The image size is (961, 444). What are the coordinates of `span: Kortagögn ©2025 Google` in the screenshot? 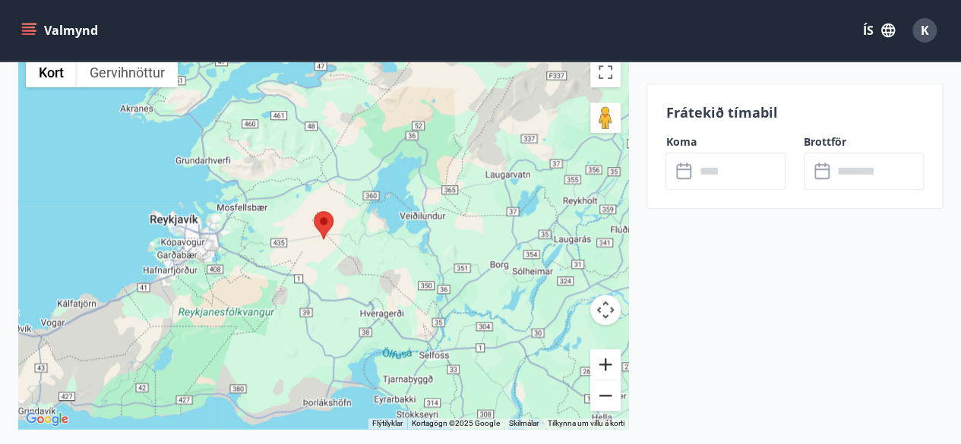 It's located at (455, 423).